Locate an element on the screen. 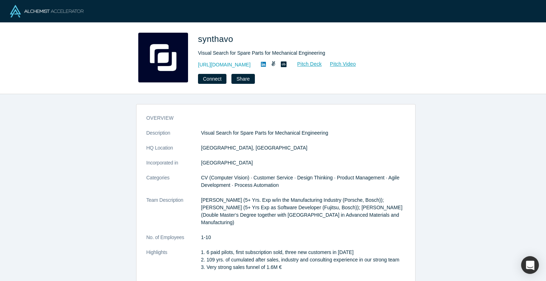  a: Pitch Deck is located at coordinates (306, 64).